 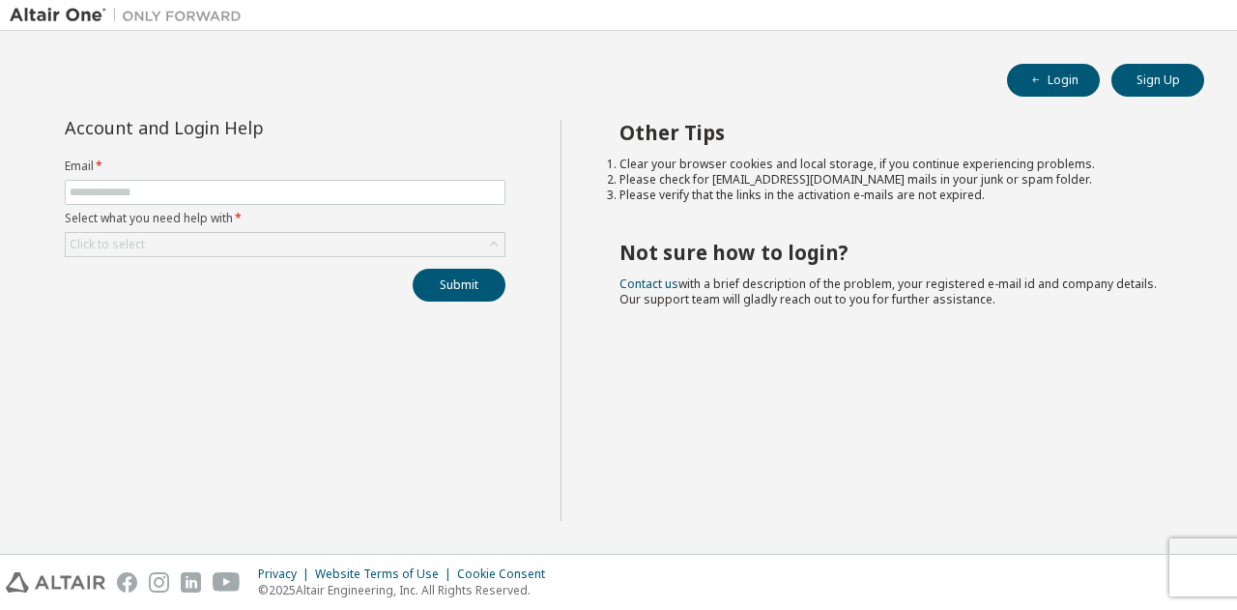 What do you see at coordinates (648, 283) in the screenshot?
I see `a: Contact us` at bounding box center [648, 283].